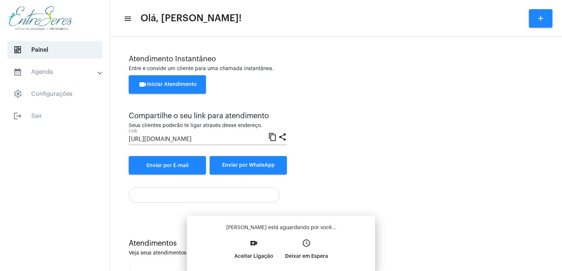 The height and width of the screenshot is (271, 562). Describe the element at coordinates (540, 18) in the screenshot. I see `mat-icon: add` at that location.